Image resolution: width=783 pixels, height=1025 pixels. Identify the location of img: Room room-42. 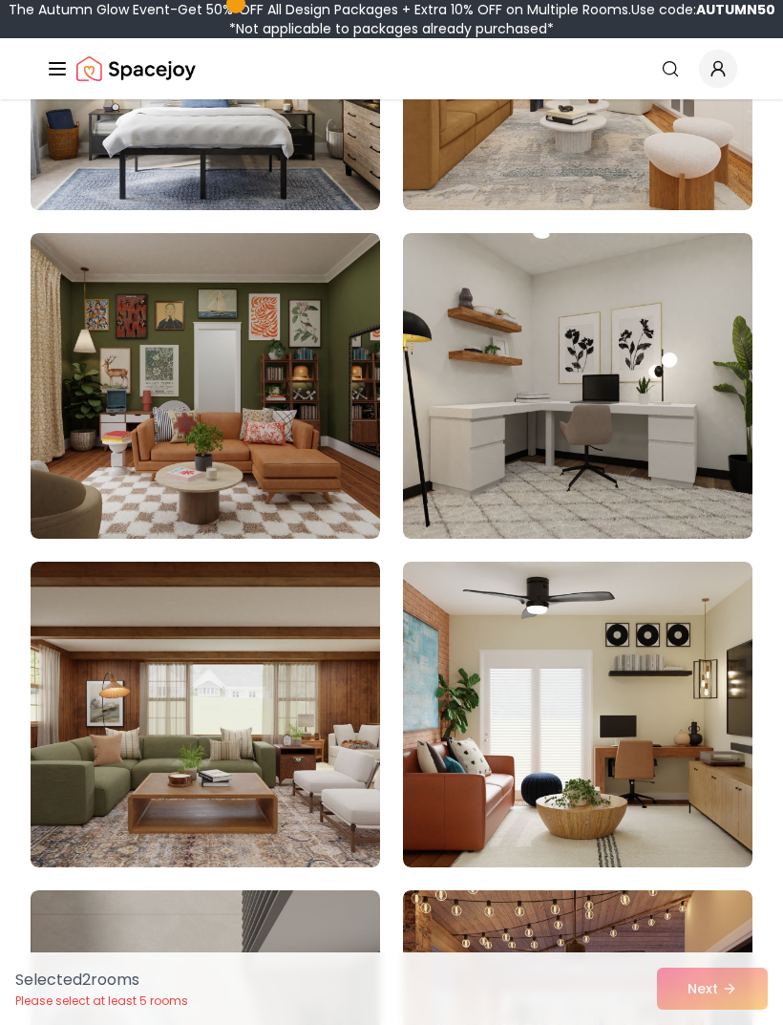
(578, 386).